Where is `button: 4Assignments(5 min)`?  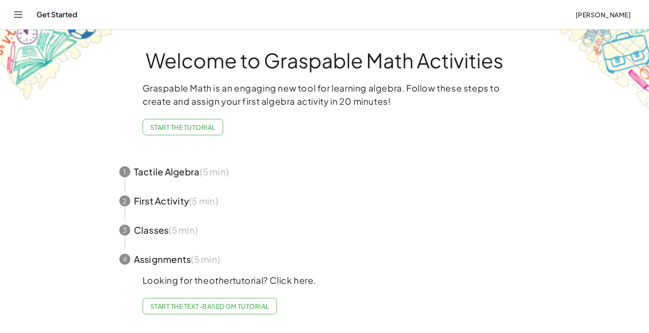
button: 4Assignments(5 min) is located at coordinates (325, 259).